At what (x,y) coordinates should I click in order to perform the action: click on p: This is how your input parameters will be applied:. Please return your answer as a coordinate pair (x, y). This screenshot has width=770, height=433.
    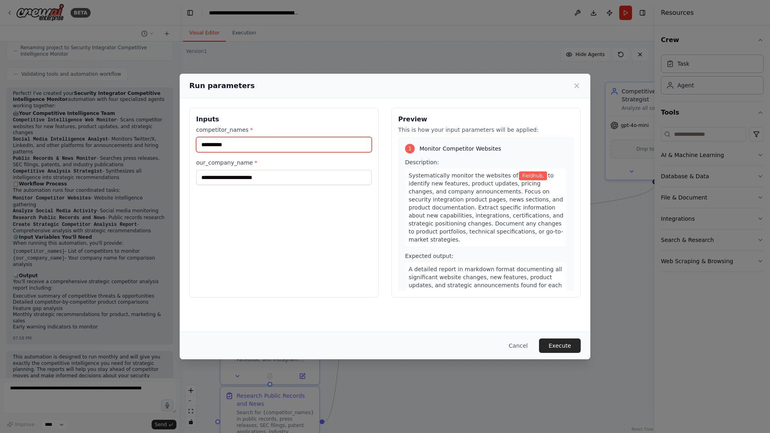
    Looking at the image, I should click on (486, 130).